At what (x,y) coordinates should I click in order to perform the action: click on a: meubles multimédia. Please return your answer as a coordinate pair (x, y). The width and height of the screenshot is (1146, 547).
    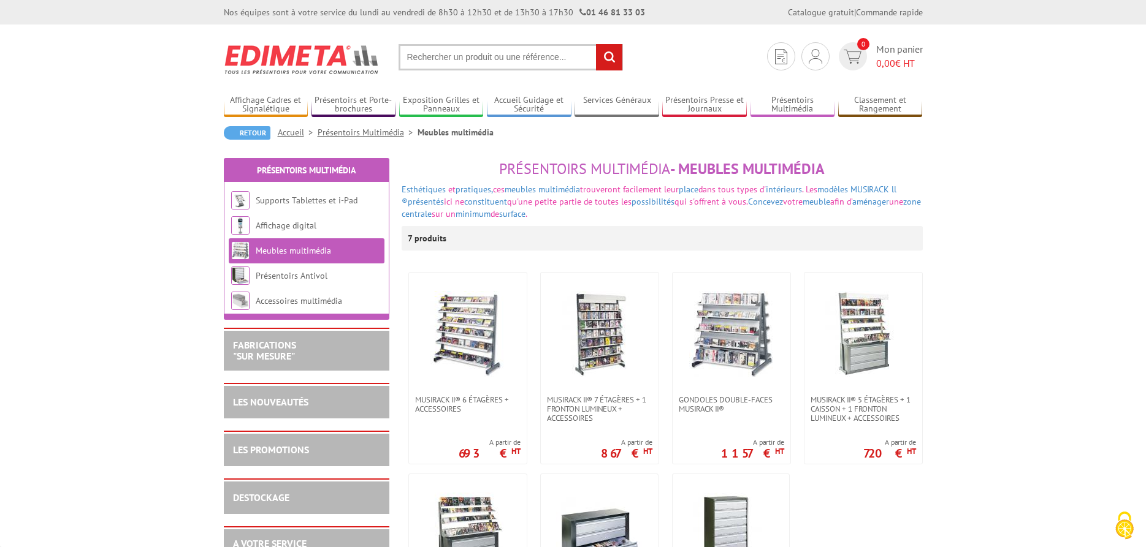
    Looking at the image, I should click on (542, 189).